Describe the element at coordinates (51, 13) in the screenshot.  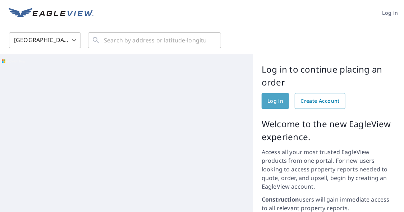
I see `img: EV Logo` at that location.